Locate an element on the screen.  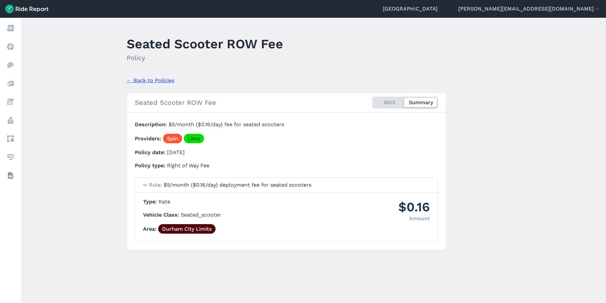
a: ← Back to Policies is located at coordinates (150, 80).